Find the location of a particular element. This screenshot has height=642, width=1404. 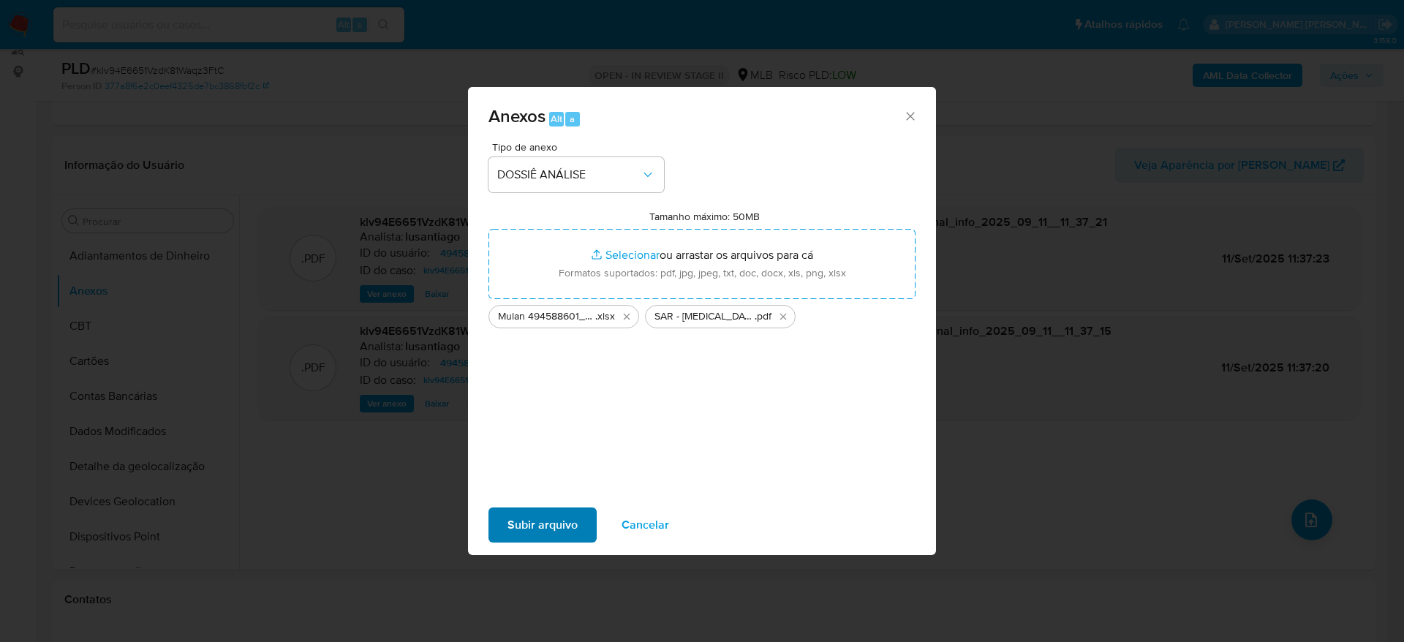

button: Excluir Mulan 494588601_2025_09_10_14_55_38.xlsx is located at coordinates (627, 317).